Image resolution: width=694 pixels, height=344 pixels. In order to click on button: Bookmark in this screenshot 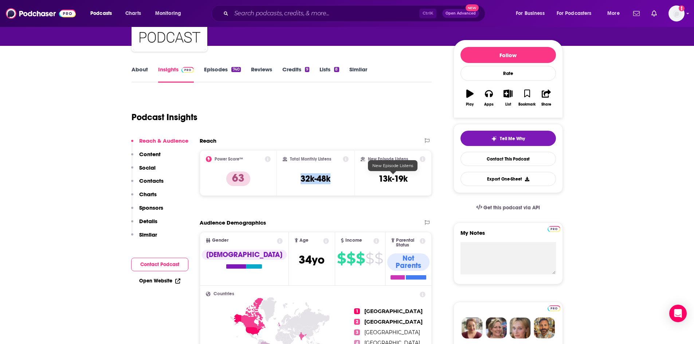, I will do `click(527, 98)`.